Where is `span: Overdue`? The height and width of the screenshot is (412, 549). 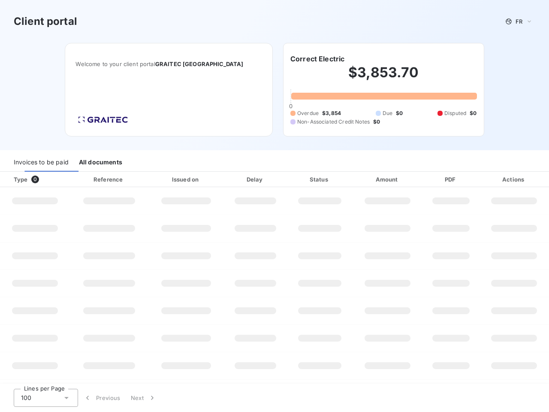 span: Overdue is located at coordinates (308, 113).